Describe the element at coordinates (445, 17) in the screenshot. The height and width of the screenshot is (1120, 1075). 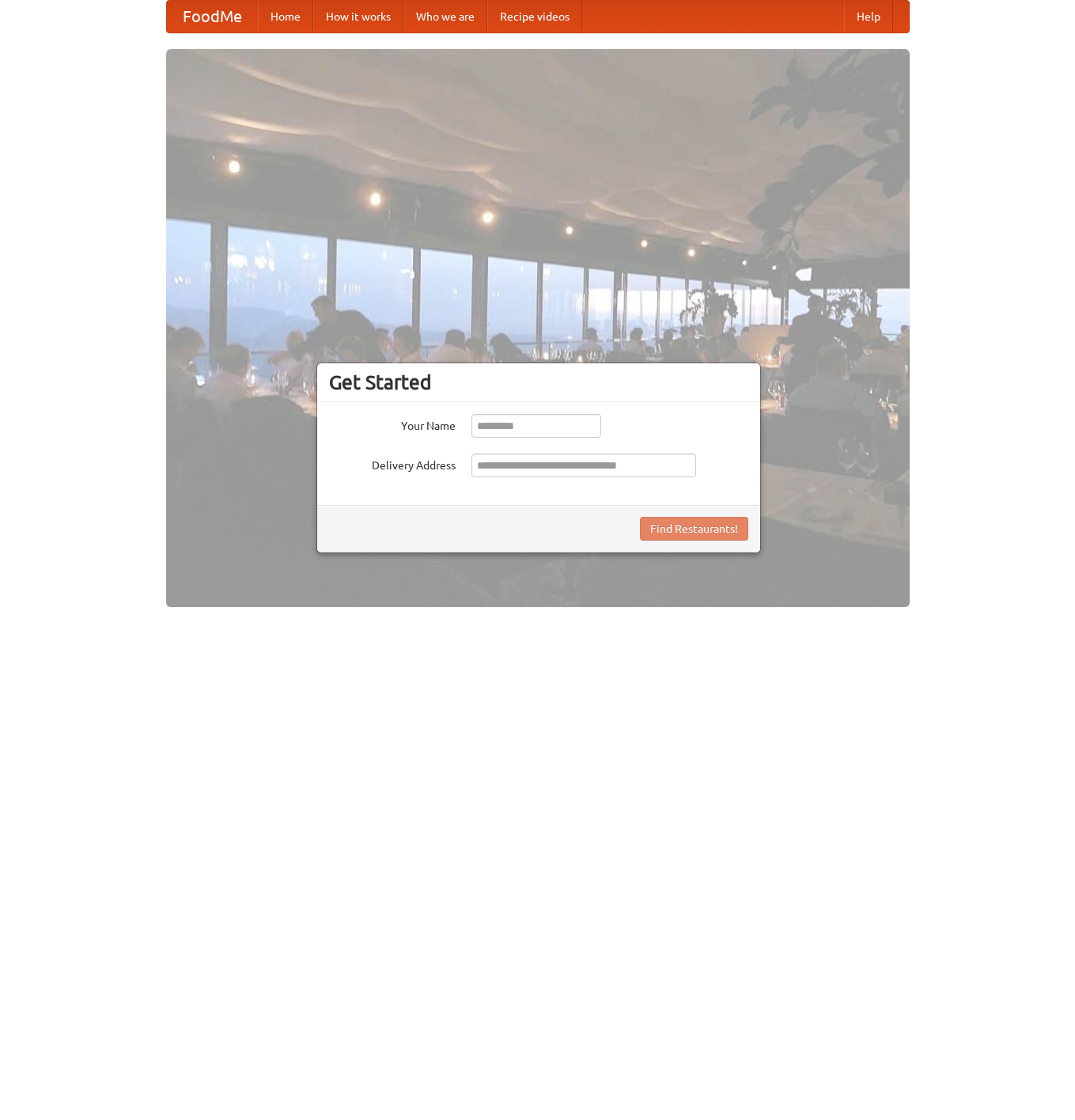
I see `a: Who we are` at that location.